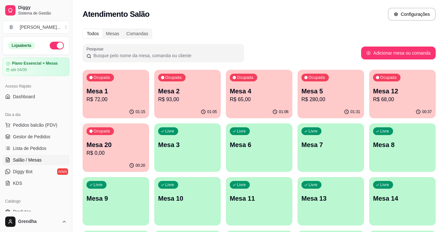 Image resolution: width=446 pixels, height=232 pixels. Describe the element at coordinates (259, 201) in the screenshot. I see `button: LivreMesa 11` at that location.